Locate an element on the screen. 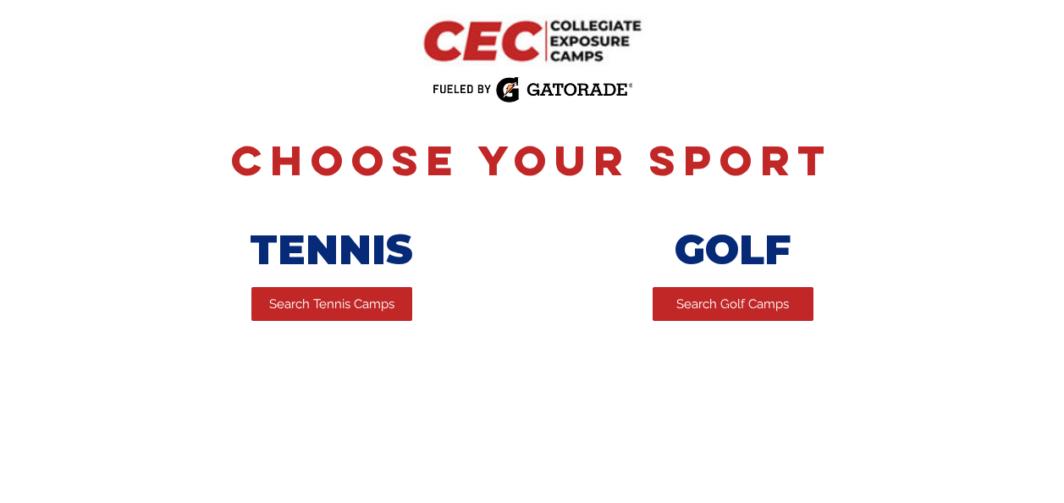 This screenshot has width=1064, height=503. span: GOLF is located at coordinates (732, 250).